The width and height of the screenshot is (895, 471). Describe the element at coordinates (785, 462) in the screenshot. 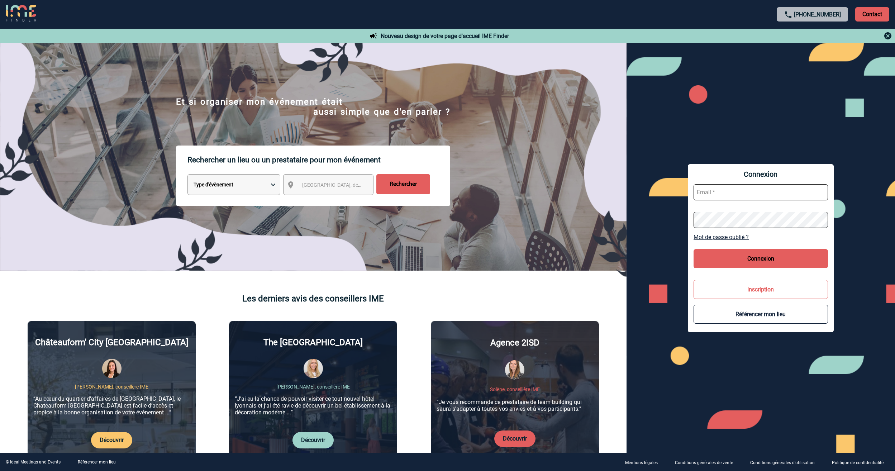

I see `a: Conditions générales d'utilisation` at that location.